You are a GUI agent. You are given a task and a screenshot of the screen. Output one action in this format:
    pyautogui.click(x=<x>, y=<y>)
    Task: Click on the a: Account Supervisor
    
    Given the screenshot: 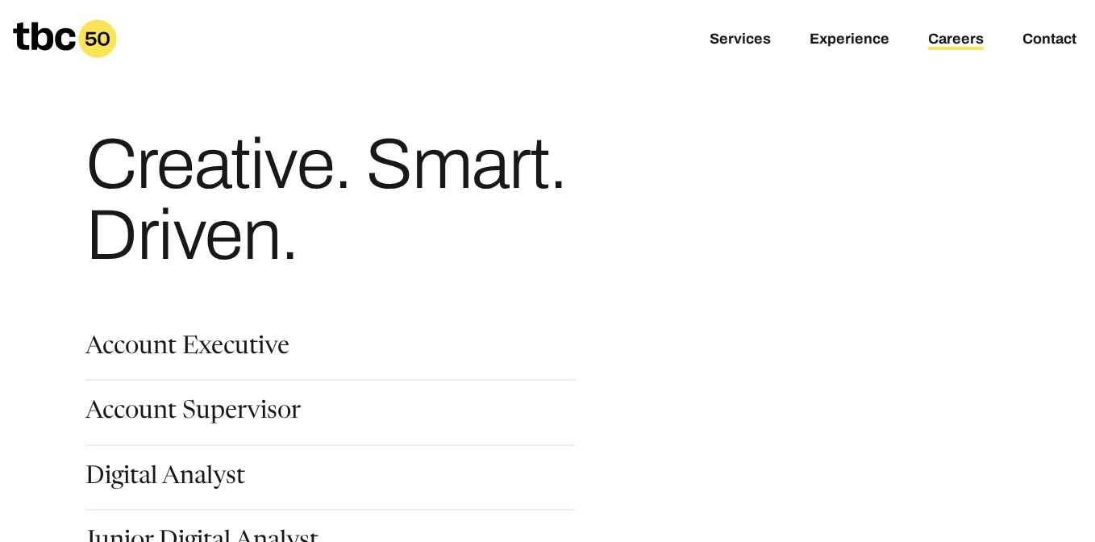 What is the action you would take?
    pyautogui.click(x=193, y=414)
    